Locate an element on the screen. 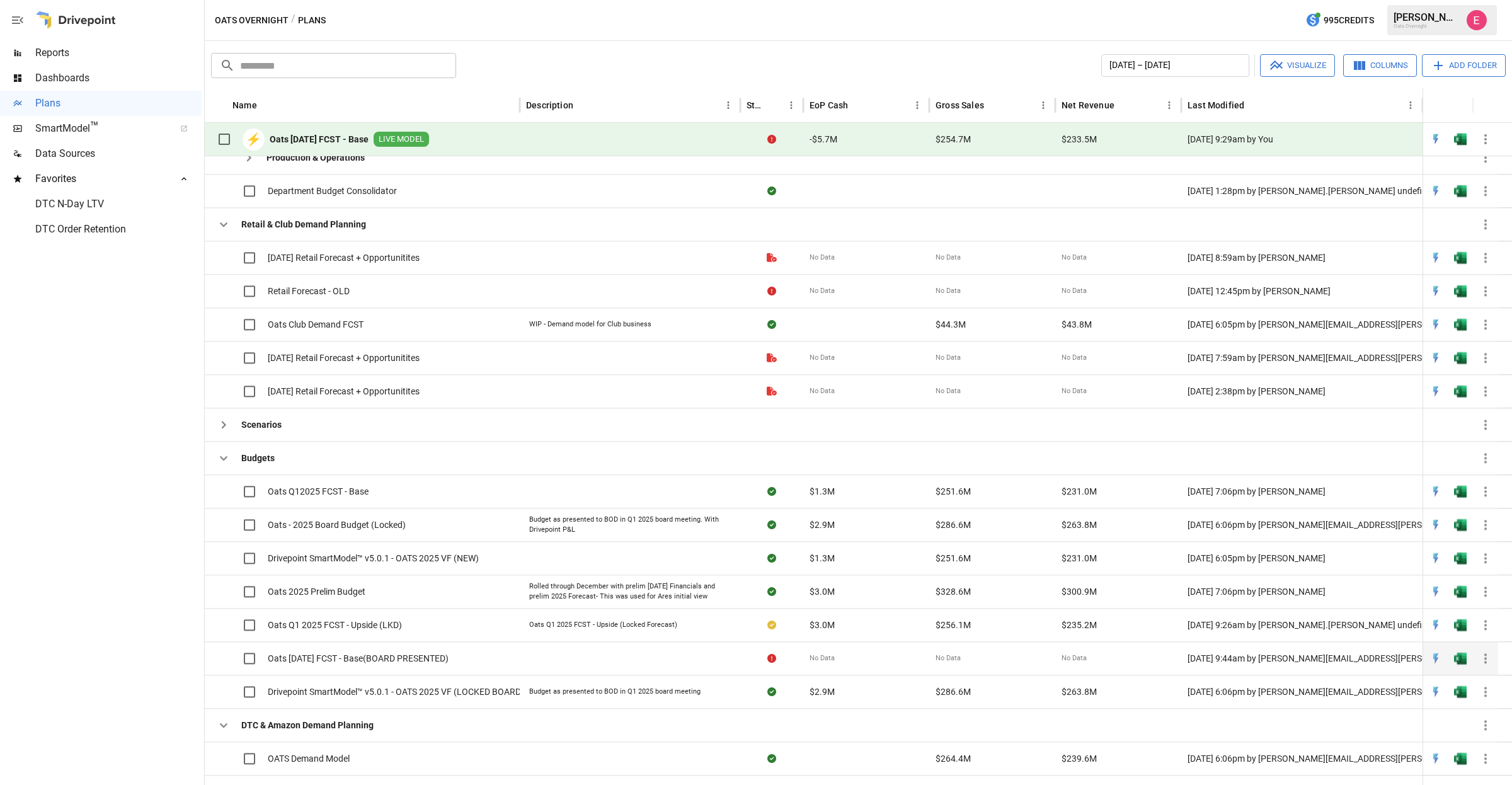 The height and width of the screenshot is (785, 1512). button: Net Revenue column menu is located at coordinates (1170, 105).